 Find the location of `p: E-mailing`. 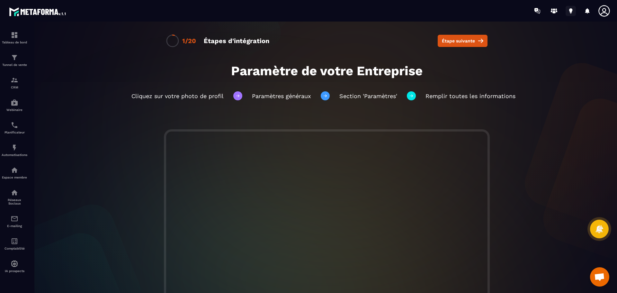

p: E-mailing is located at coordinates (14, 226).